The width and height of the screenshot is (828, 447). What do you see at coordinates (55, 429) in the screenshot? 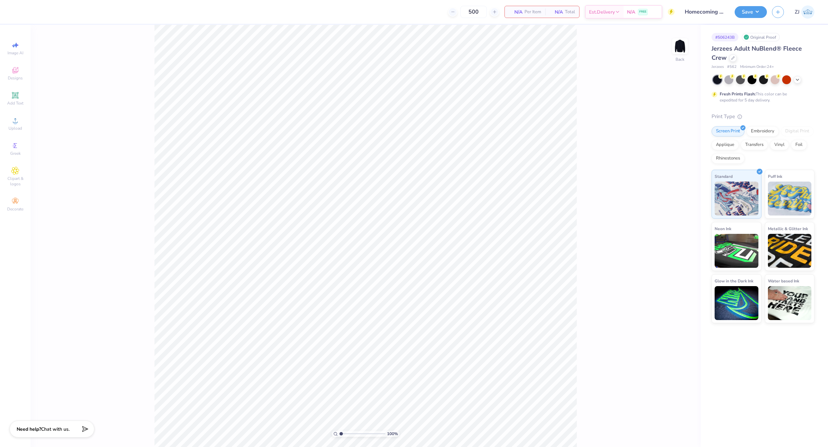
I see `span: Chat with us.` at bounding box center [55, 429].